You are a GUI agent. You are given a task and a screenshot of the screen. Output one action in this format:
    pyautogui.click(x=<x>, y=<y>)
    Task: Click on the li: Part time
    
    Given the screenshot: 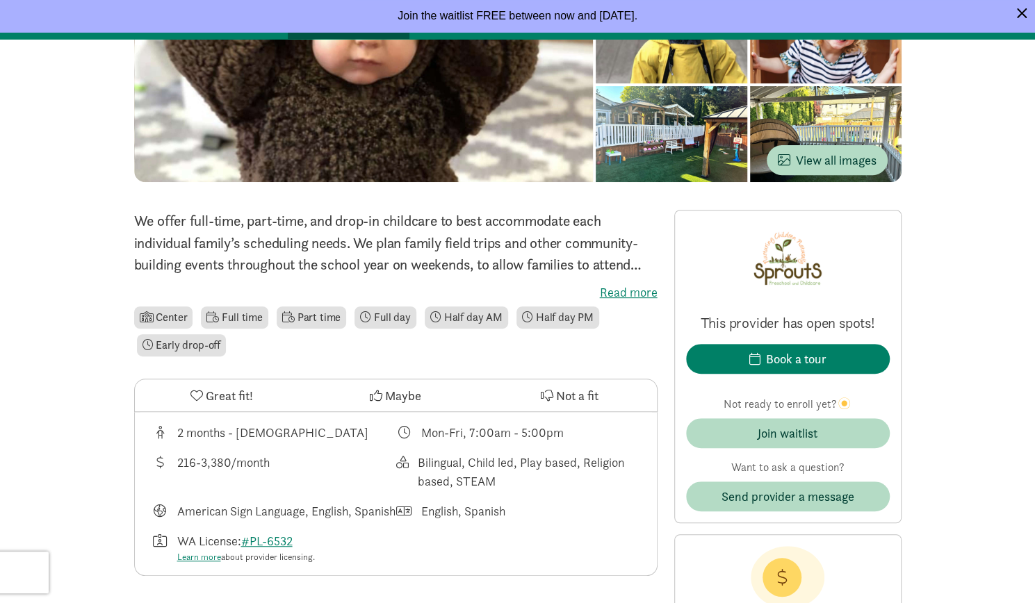 What is the action you would take?
    pyautogui.click(x=311, y=318)
    